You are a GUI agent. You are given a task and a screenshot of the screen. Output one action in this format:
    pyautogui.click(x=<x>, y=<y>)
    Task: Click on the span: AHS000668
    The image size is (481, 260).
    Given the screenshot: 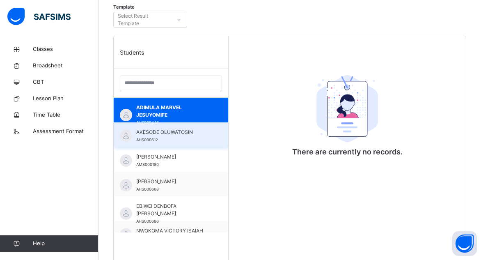 What is the action you would take?
    pyautogui.click(x=147, y=189)
    